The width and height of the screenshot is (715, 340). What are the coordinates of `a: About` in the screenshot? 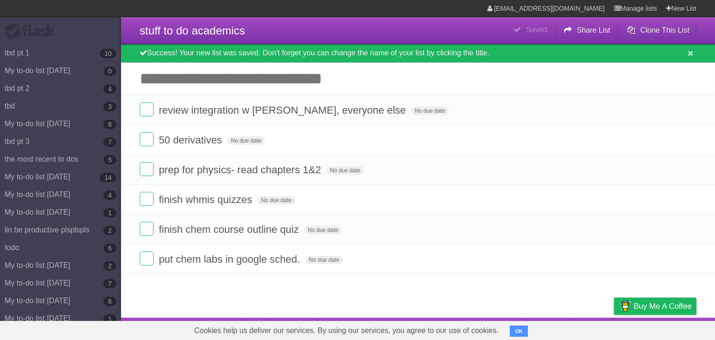 It's located at (500, 329).